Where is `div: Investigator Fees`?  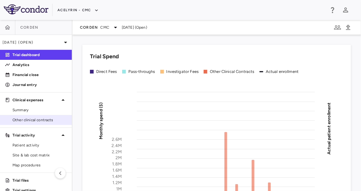
div: Investigator Fees is located at coordinates (183, 72).